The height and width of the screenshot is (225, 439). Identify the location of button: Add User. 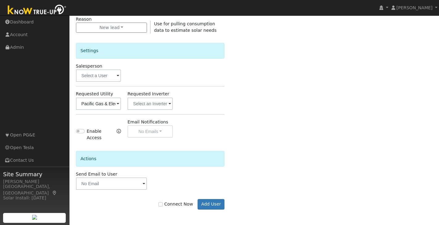
(211, 204).